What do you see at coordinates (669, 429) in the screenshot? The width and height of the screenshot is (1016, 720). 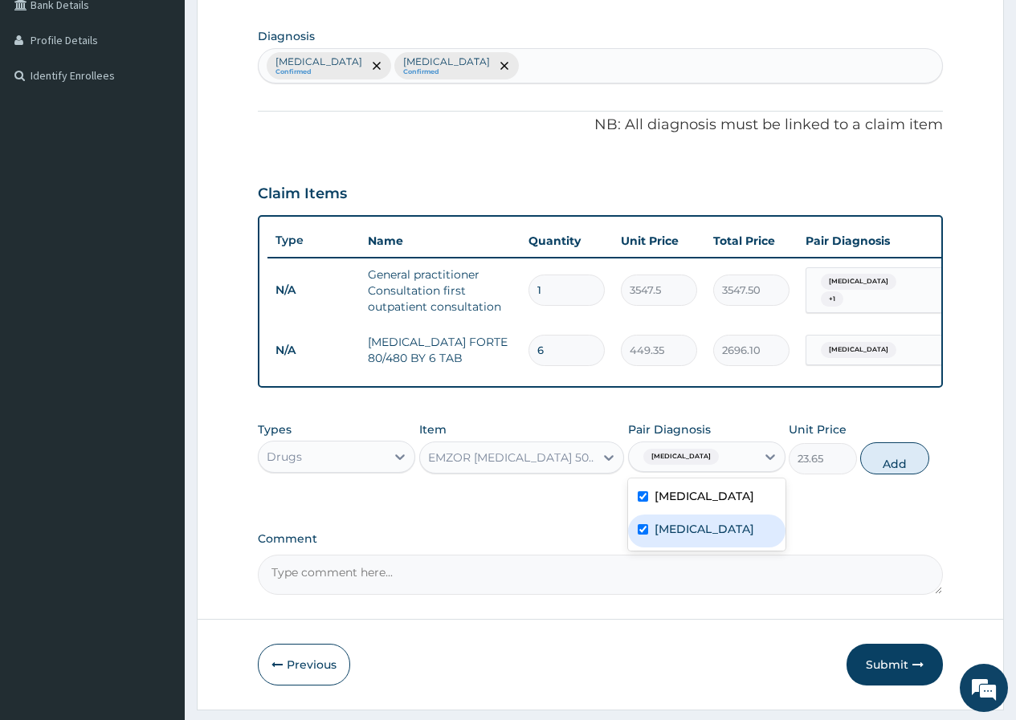 I see `label: Pair Diagnosis` at bounding box center [669, 429].